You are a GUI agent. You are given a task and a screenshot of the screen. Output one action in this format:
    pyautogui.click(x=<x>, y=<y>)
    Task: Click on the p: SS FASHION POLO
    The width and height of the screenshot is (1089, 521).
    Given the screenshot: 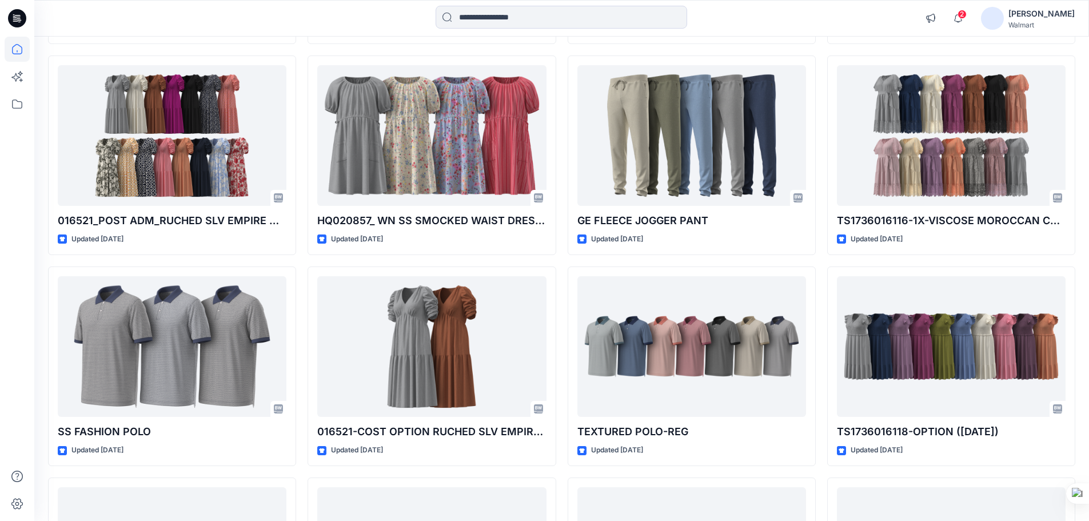 What is the action you would take?
    pyautogui.click(x=172, y=431)
    